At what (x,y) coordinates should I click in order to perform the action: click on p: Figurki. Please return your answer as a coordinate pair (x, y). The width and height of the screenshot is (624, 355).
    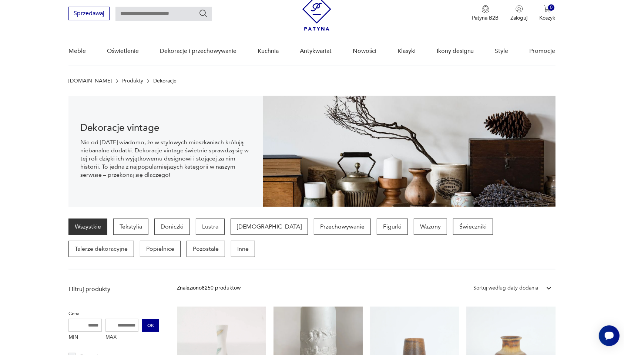
    Looking at the image, I should click on (392, 227).